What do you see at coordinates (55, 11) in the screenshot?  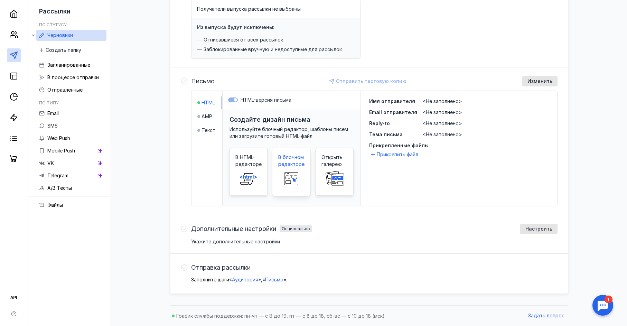 I see `span: Рассылки` at bounding box center [55, 11].